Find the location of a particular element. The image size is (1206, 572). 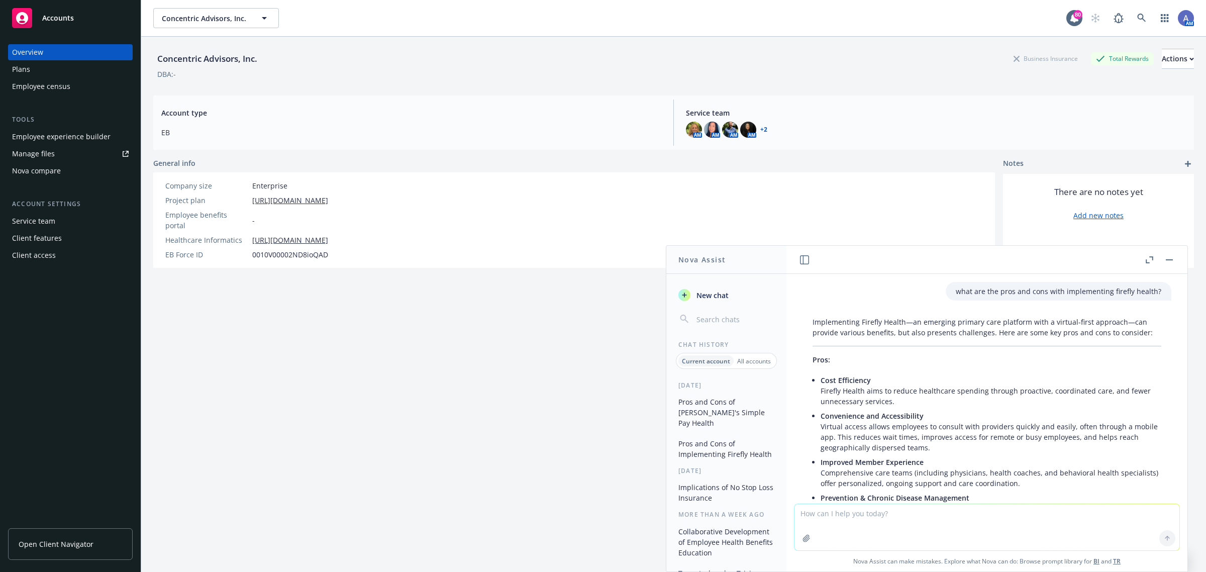

a: Manage files is located at coordinates (70, 154).